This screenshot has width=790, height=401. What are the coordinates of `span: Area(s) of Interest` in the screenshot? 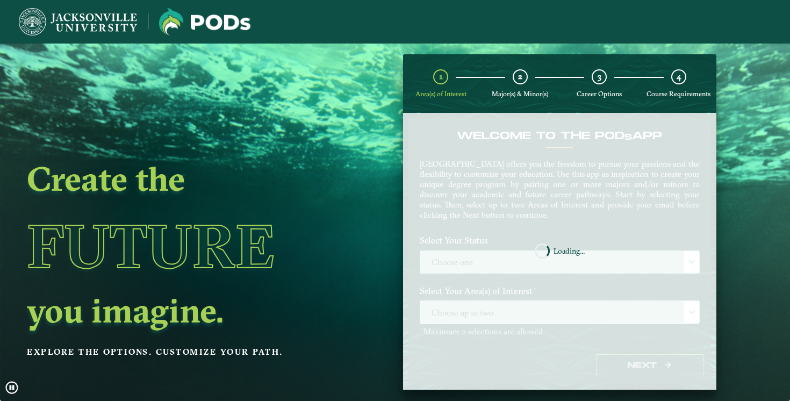 It's located at (441, 94).